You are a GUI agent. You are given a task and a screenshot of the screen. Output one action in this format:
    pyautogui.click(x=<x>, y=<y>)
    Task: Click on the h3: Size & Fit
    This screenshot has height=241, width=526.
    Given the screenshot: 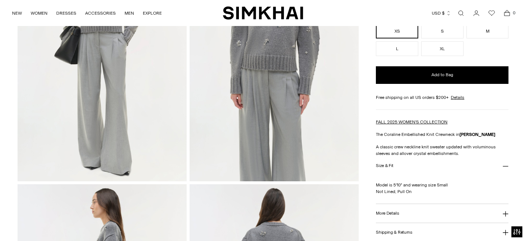 What is the action you would take?
    pyautogui.click(x=385, y=165)
    